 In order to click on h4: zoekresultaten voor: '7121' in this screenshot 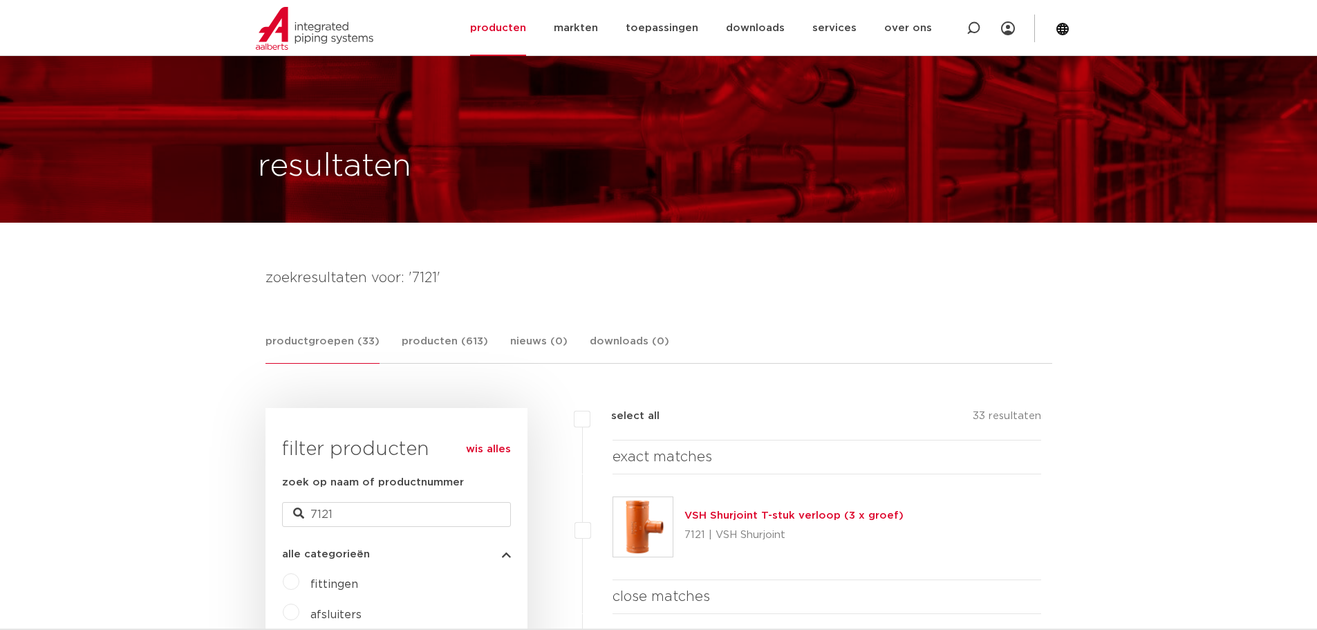, I will do `click(659, 278)`.